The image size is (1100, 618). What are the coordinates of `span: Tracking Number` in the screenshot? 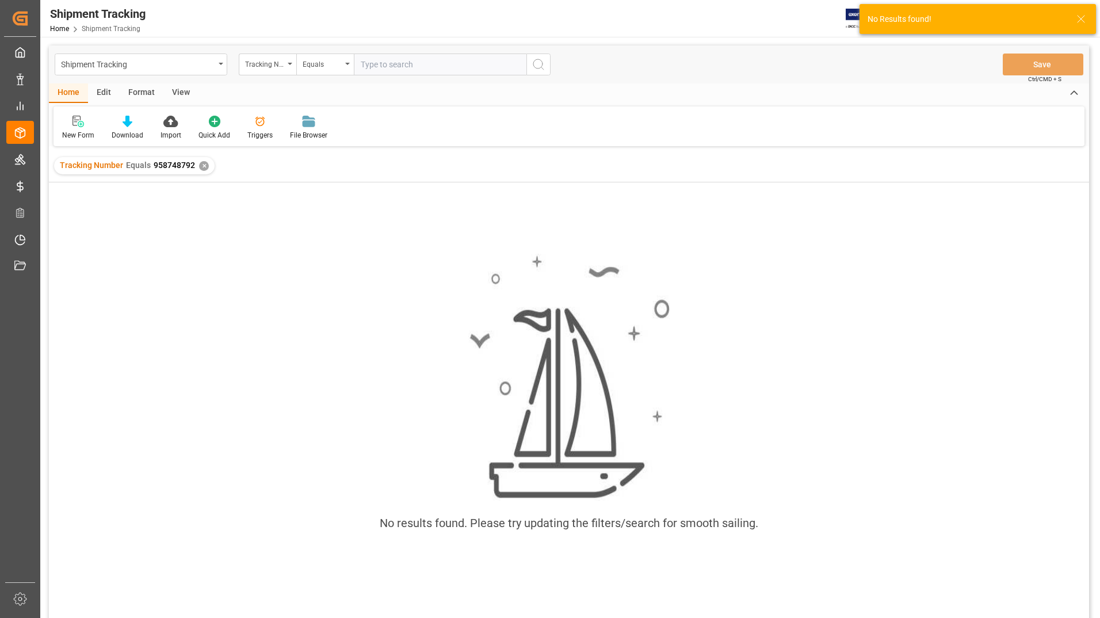 It's located at (91, 165).